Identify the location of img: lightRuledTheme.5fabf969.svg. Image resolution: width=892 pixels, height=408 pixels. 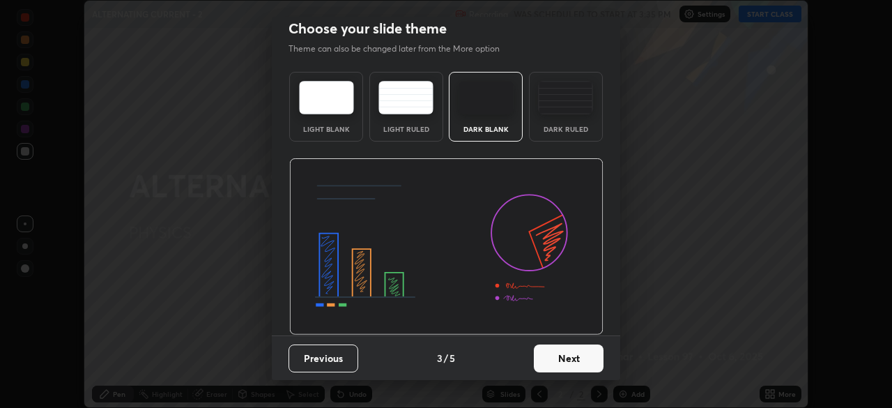
(405, 98).